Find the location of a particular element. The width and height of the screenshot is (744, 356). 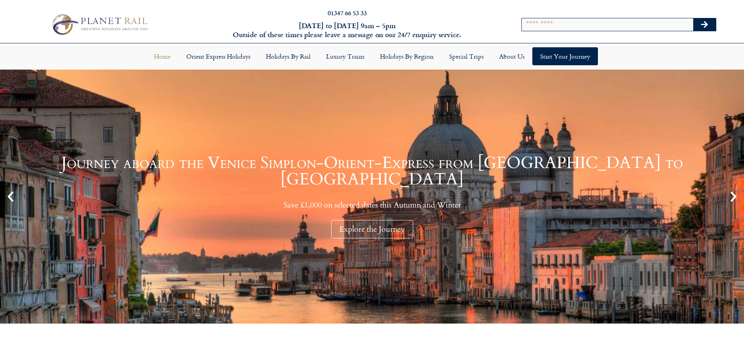

div: Previous slide is located at coordinates (11, 197).